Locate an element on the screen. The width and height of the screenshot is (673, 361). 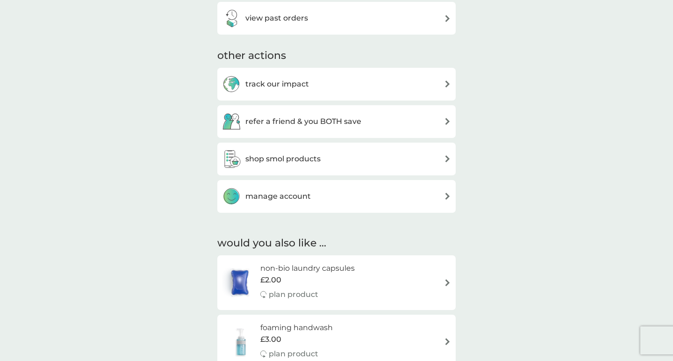
h6: non-bio laundry capsules is located at coordinates (308, 268).